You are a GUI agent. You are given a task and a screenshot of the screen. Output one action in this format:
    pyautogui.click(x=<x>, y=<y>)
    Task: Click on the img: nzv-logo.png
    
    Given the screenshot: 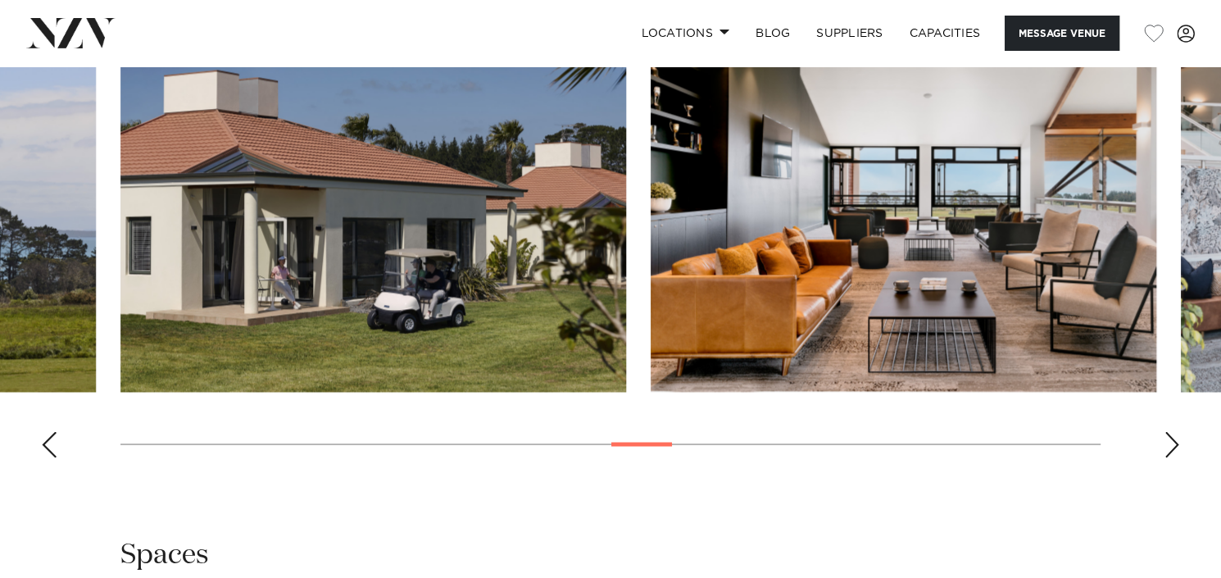 What is the action you would take?
    pyautogui.click(x=70, y=33)
    